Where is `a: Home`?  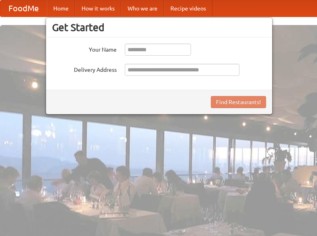 a: Home is located at coordinates (61, 8).